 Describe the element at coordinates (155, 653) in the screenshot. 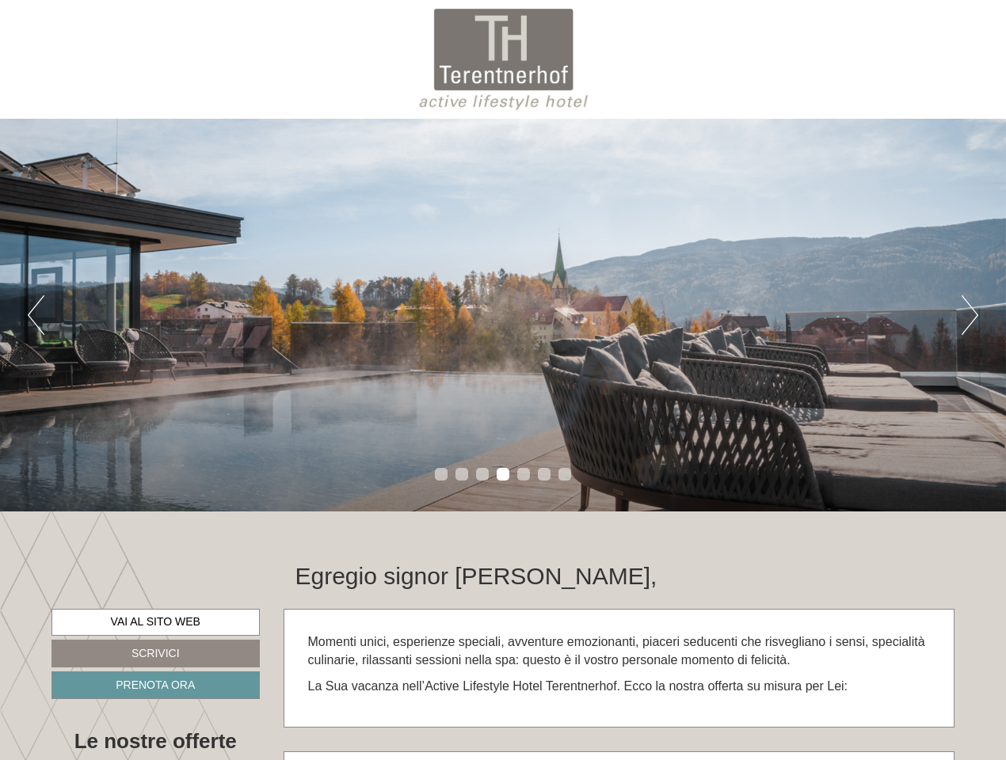

I see `a: Scrivici` at that location.